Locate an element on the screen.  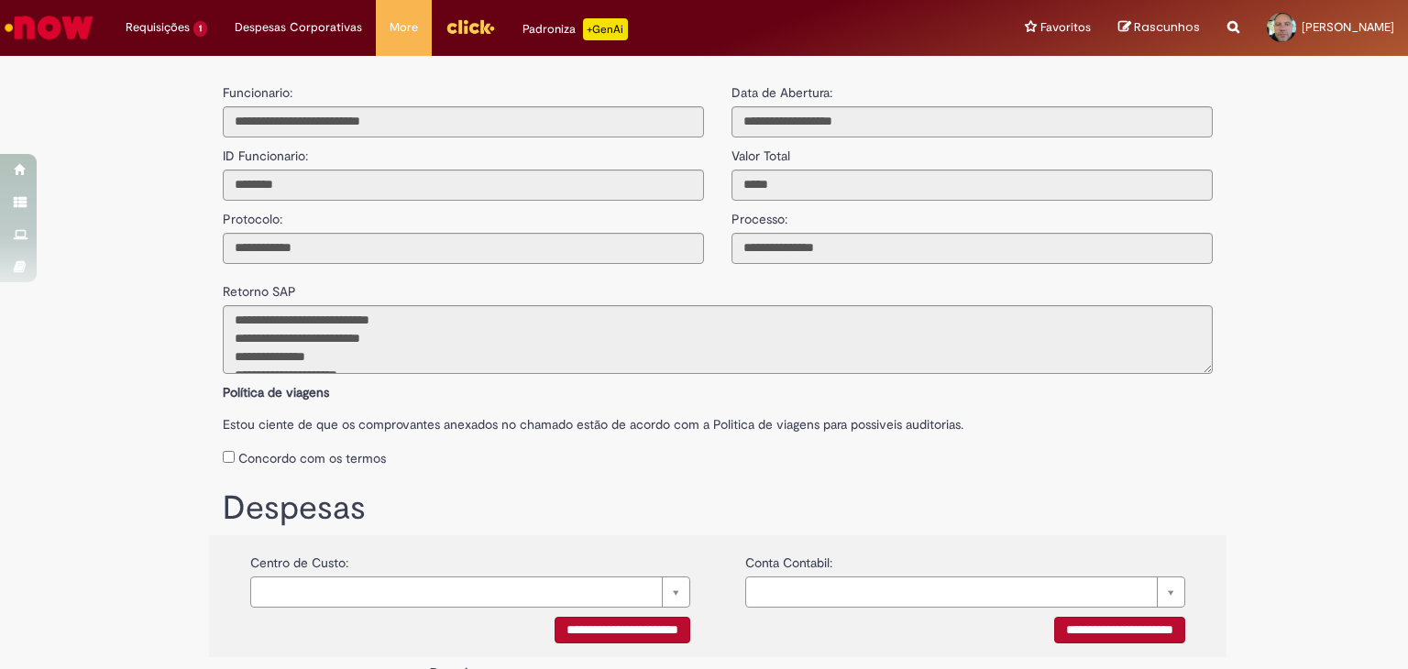
label: ID Funcionario: is located at coordinates (265, 151).